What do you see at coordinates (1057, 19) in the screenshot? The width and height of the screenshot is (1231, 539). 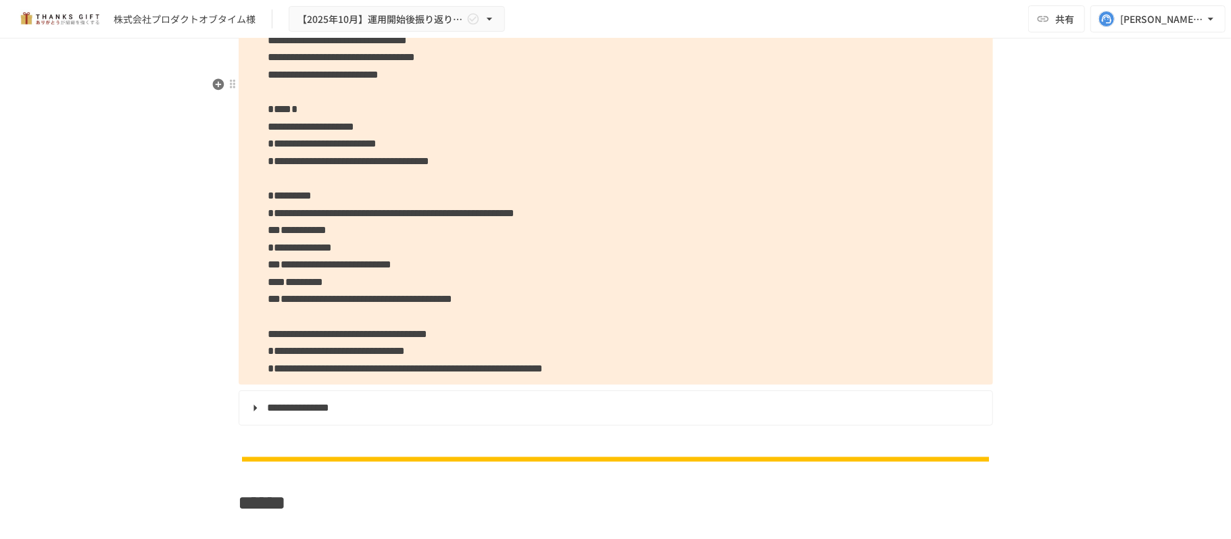 I see `button: 共有` at bounding box center [1057, 19].